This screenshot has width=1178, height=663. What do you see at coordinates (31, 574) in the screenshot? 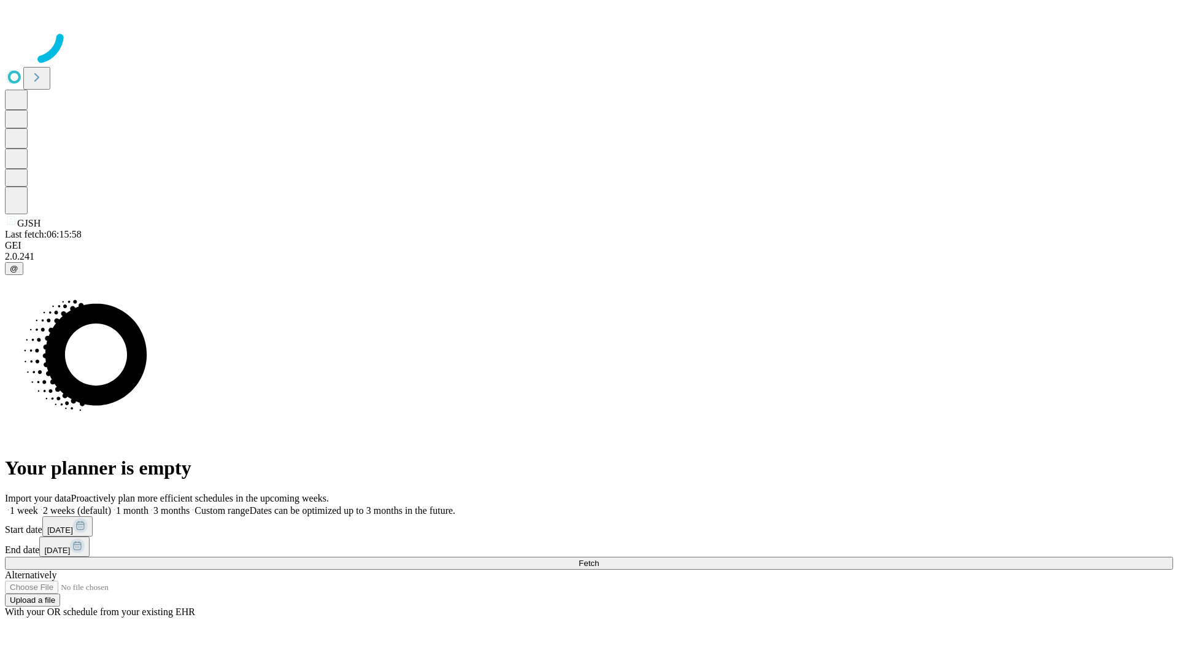
I see `span: Alternatively` at bounding box center [31, 574].